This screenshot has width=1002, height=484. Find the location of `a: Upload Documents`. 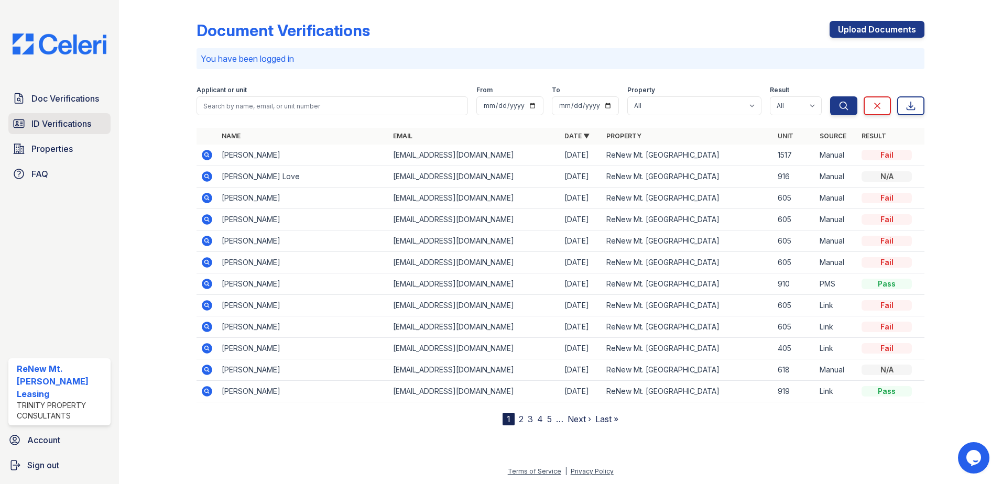

a: Upload Documents is located at coordinates (877, 29).